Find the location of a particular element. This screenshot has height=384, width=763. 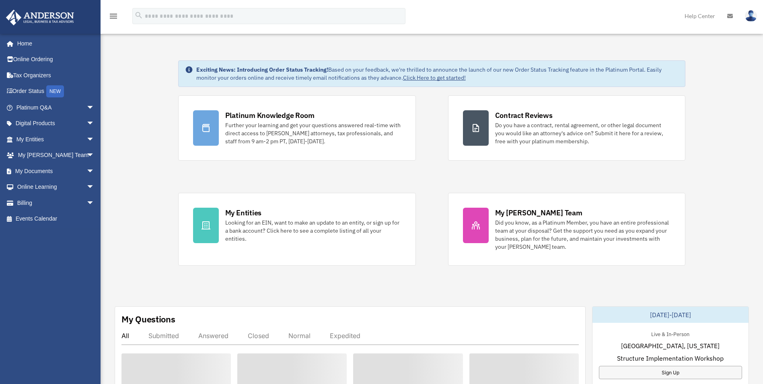

div: Based on your feedback, we're thrilled to announce the launch of our new Order Status Tracking fe... is located at coordinates (438, 74).